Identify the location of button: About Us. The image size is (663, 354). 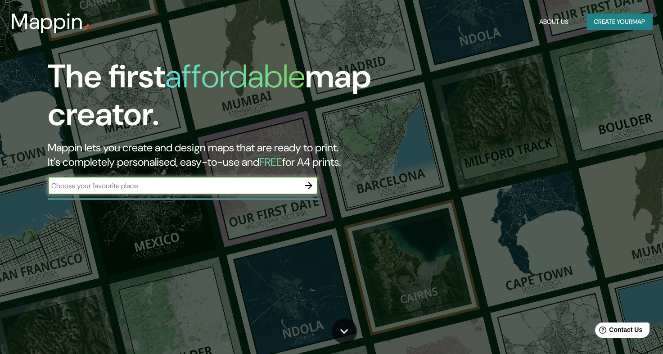
(554, 22).